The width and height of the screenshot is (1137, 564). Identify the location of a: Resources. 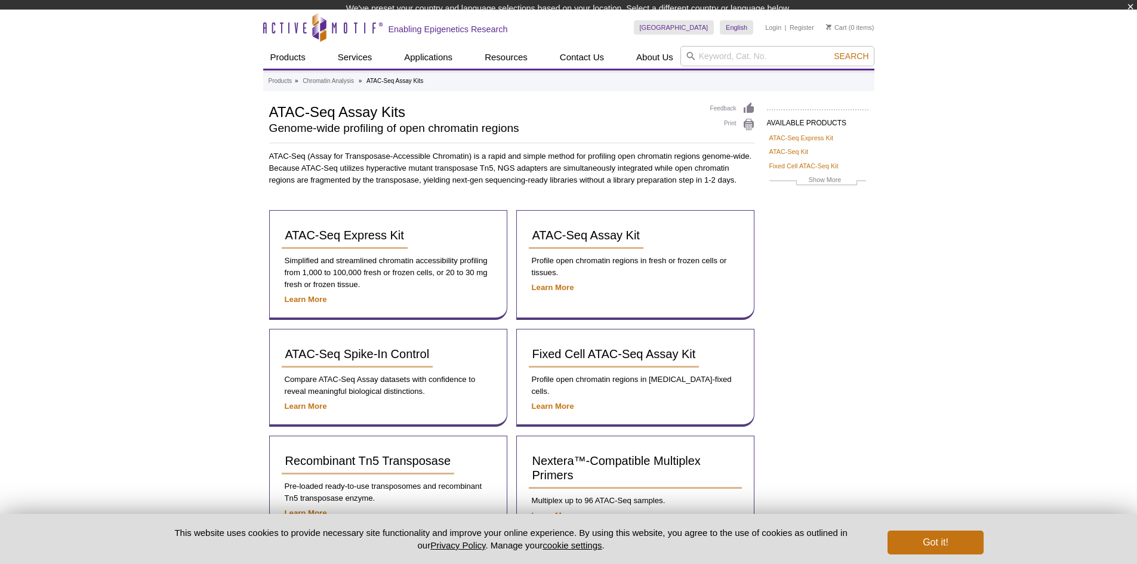
(506, 57).